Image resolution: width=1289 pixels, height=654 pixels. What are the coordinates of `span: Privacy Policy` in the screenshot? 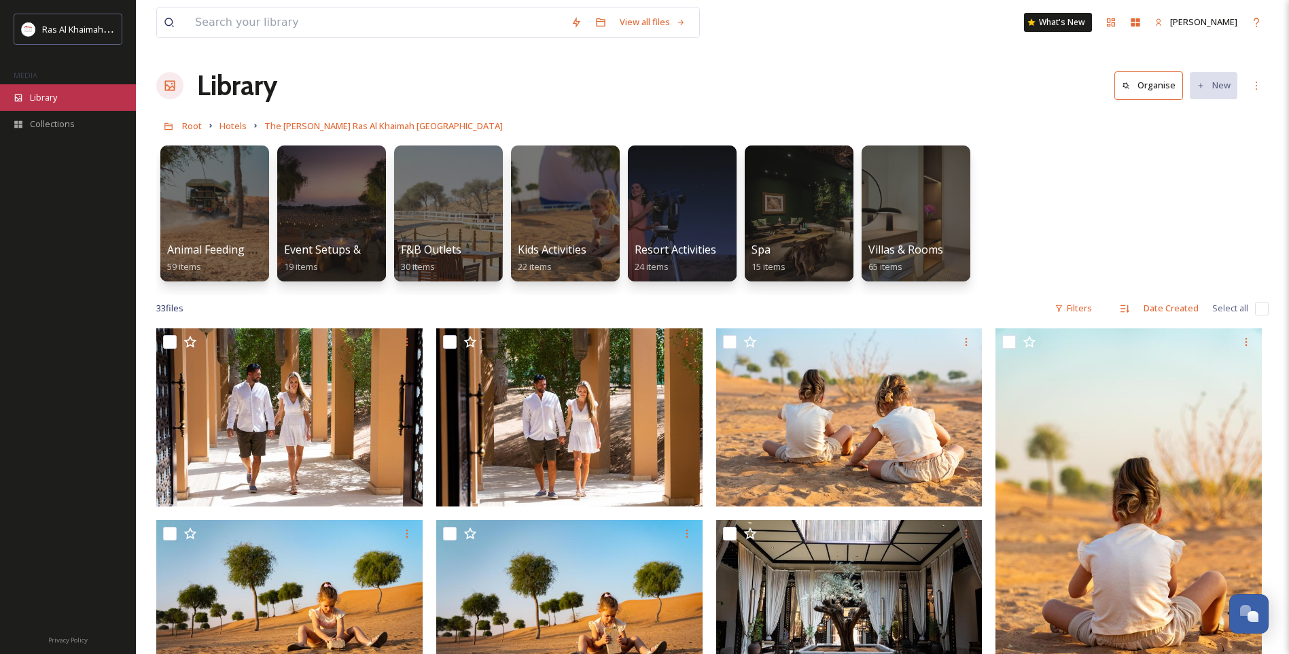 It's located at (68, 640).